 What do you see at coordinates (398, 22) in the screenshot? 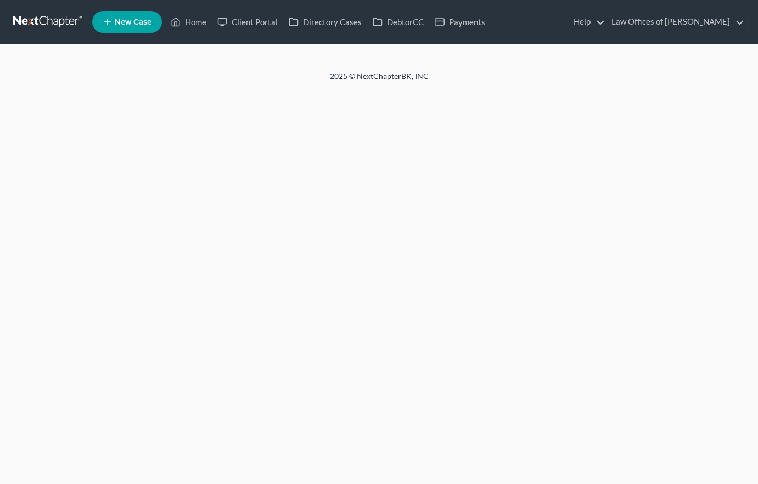
I see `a: DebtorCC` at bounding box center [398, 22].